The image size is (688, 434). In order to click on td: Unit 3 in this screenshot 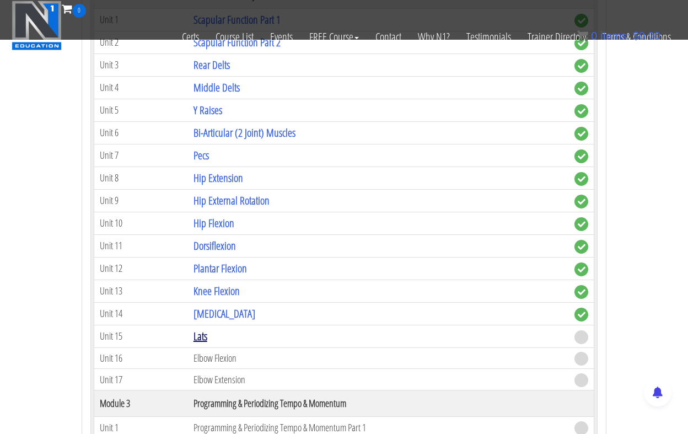, I will do `click(141, 65)`.